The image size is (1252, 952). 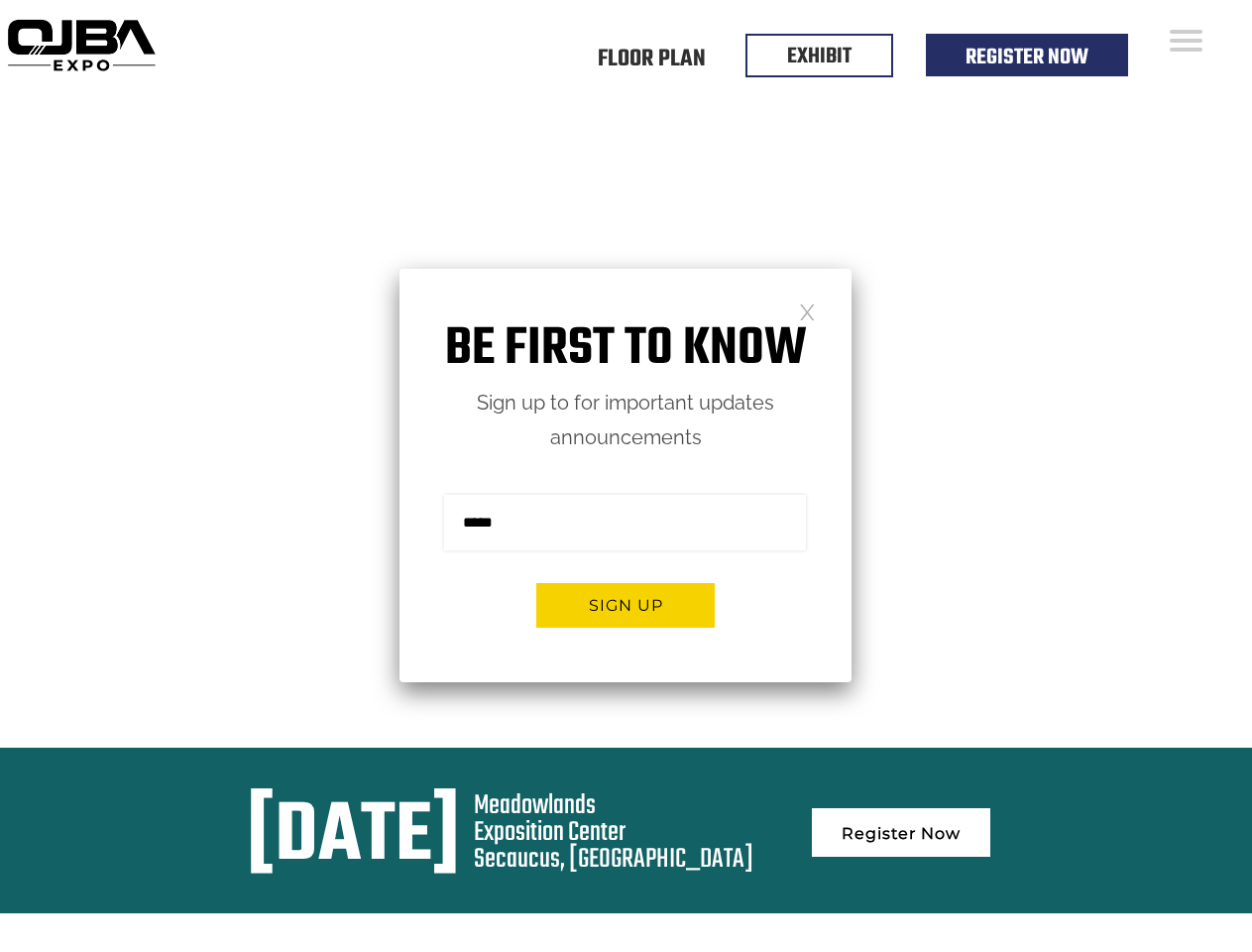 What do you see at coordinates (626, 421) in the screenshot?
I see `p: Sign up to for important updates announcements` at bounding box center [626, 421].